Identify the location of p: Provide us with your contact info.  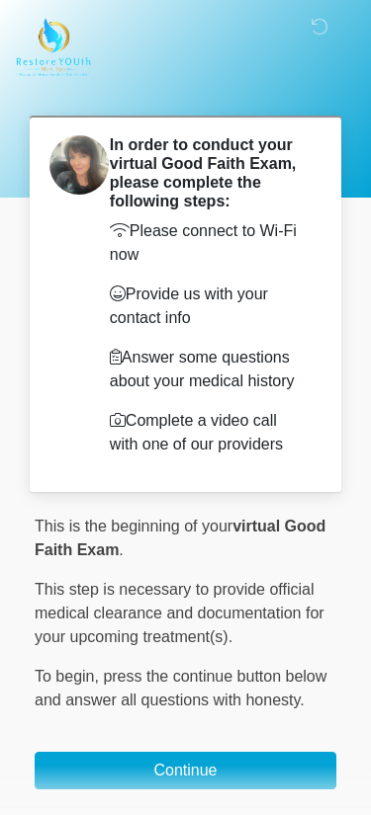
(208, 306).